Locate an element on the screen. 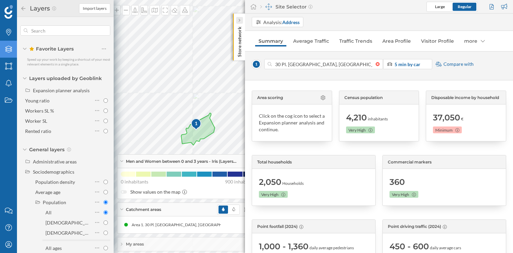 Image resolution: width=513 pixels, height=253 pixels. a: Traffic Trends is located at coordinates (355, 41).